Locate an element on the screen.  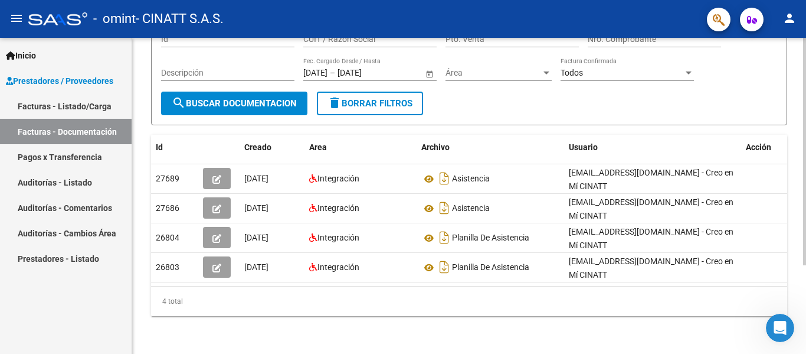
datatable-header-cell: Creado is located at coordinates (272, 147).